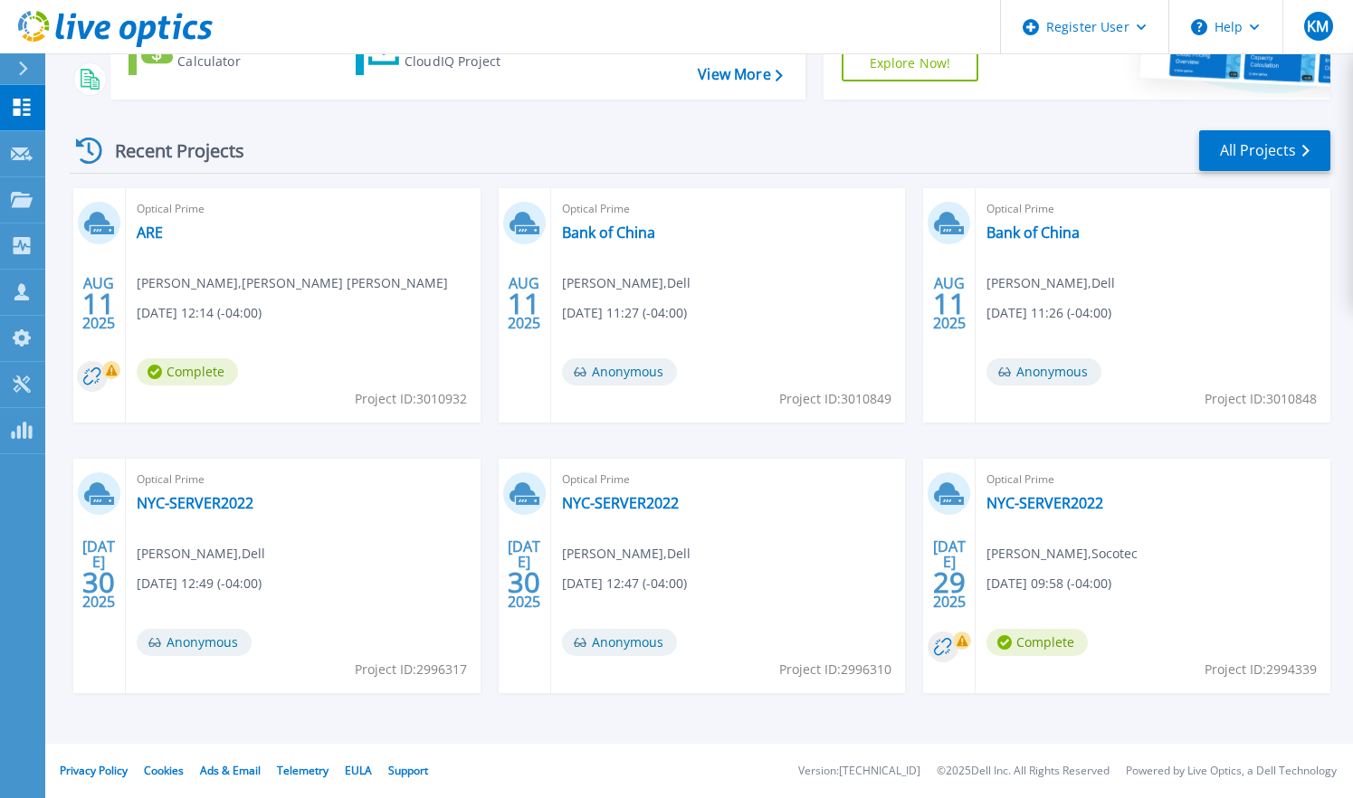 The image size is (1353, 798). Describe the element at coordinates (358, 770) in the screenshot. I see `a: EULA` at that location.